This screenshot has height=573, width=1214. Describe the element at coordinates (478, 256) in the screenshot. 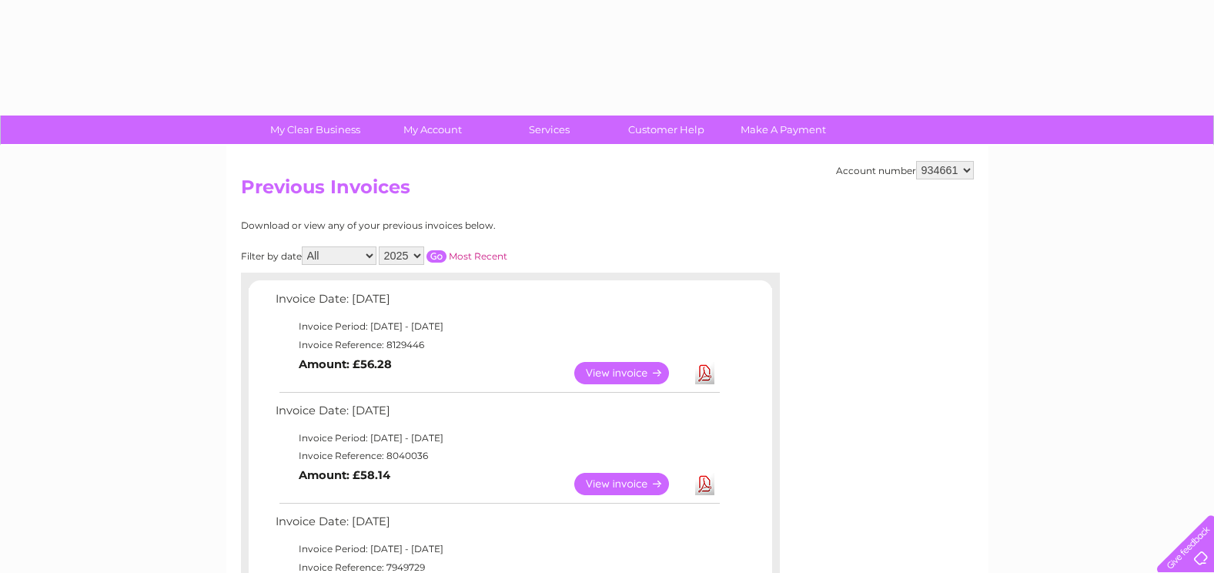

I see `a: Most Recent` at that location.